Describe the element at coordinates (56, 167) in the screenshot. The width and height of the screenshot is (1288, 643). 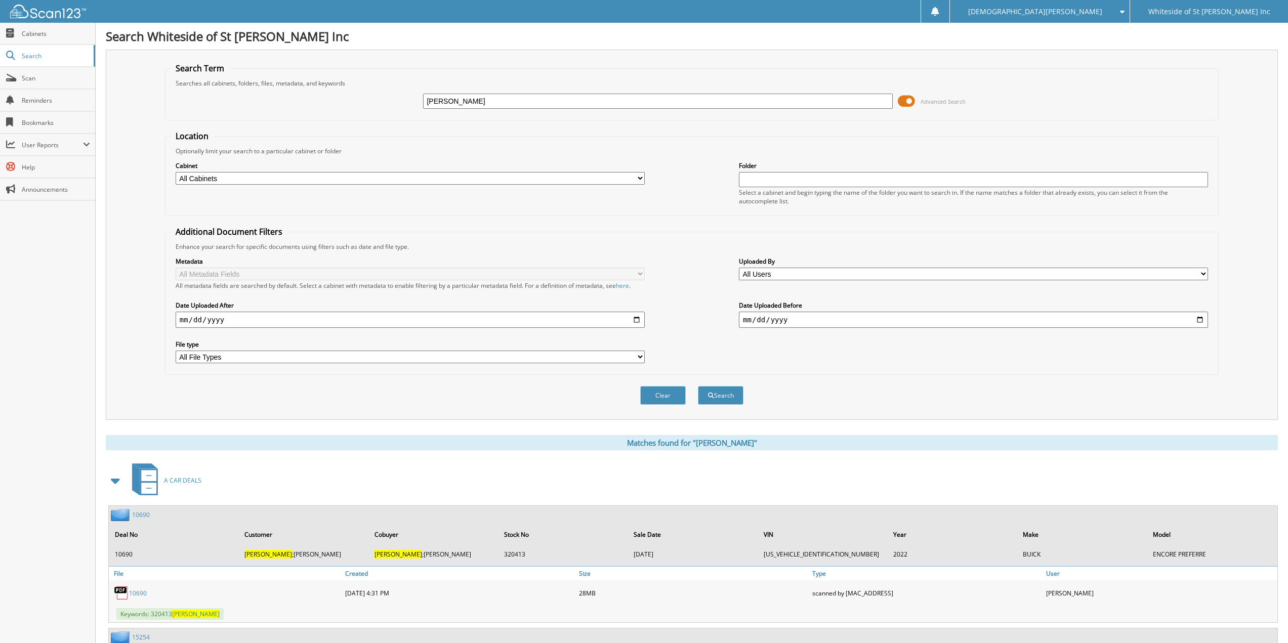
I see `span: Help` at that location.